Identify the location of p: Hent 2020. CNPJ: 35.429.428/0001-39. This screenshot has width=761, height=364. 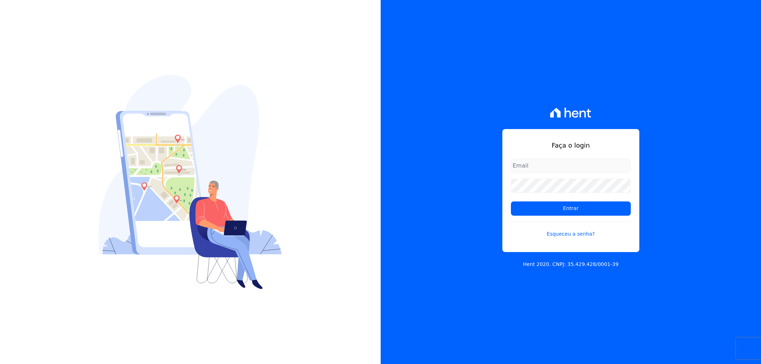
(571, 264).